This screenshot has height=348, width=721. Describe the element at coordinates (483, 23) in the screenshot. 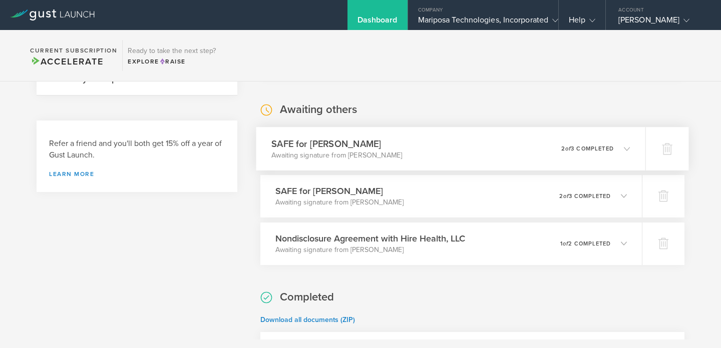

I see `div: Mariposa Technologies, Incorporated` at that location.